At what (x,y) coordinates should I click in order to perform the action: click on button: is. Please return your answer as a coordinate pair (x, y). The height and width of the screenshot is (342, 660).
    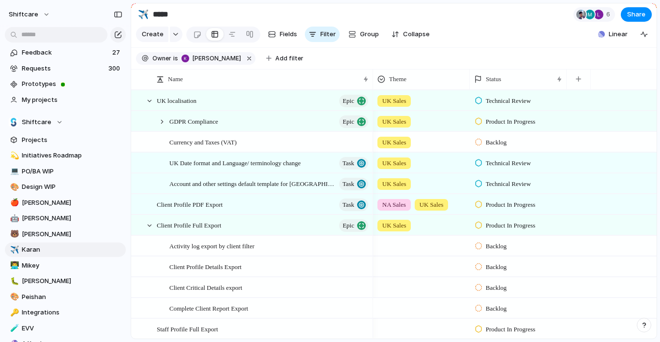
    Looking at the image, I should click on (176, 59).